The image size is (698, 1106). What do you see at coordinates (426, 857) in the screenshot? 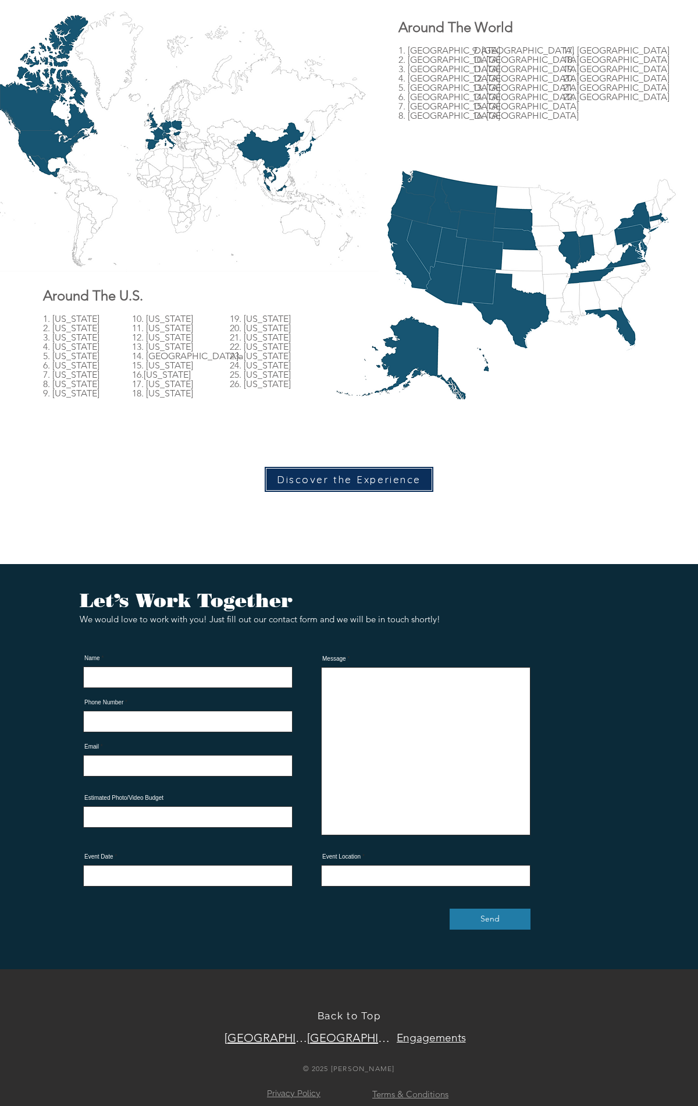
I see `label: Event Location` at bounding box center [426, 857].